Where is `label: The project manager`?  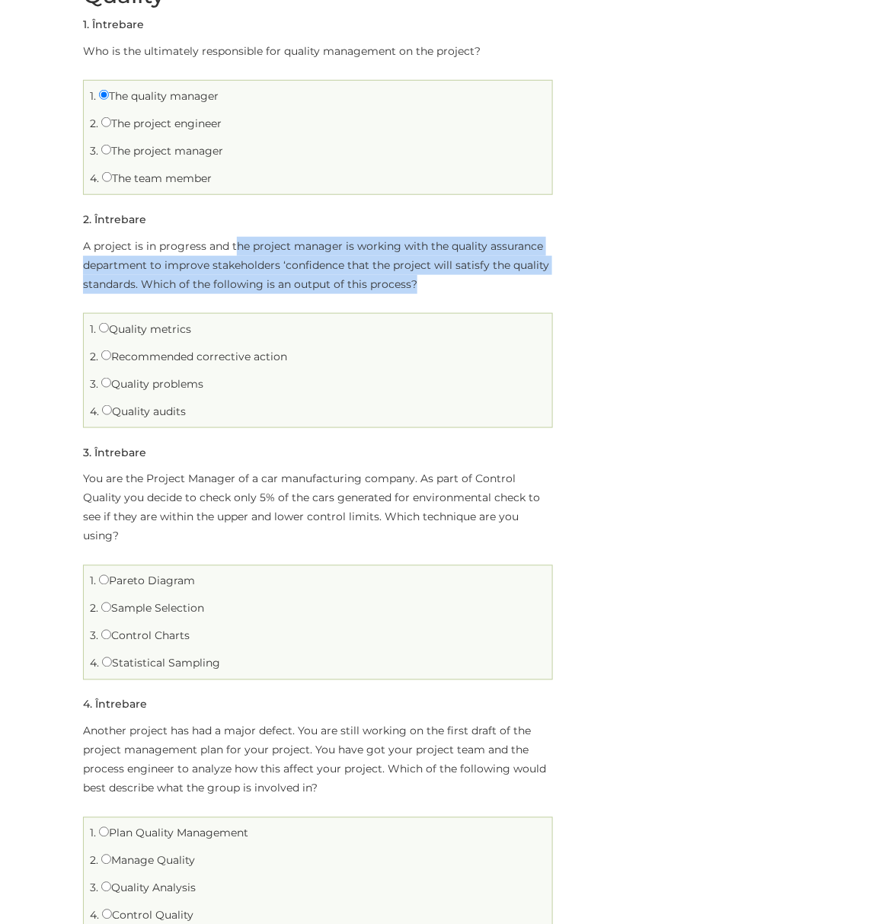 label: The project manager is located at coordinates (162, 151).